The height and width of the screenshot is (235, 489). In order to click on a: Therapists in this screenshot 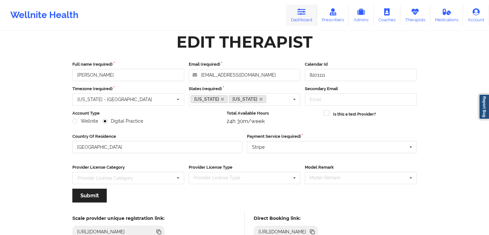, I will do `click(415, 15)`.